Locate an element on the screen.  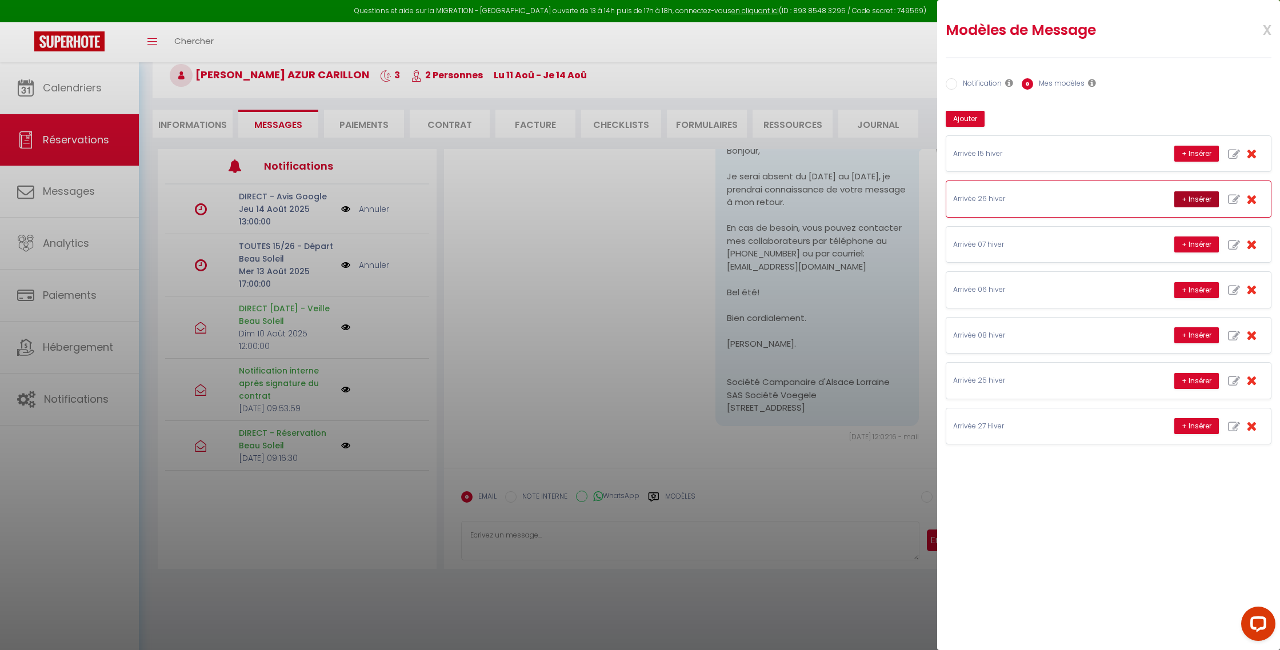
p: Arrivée 26 hiver is located at coordinates (1039, 199).